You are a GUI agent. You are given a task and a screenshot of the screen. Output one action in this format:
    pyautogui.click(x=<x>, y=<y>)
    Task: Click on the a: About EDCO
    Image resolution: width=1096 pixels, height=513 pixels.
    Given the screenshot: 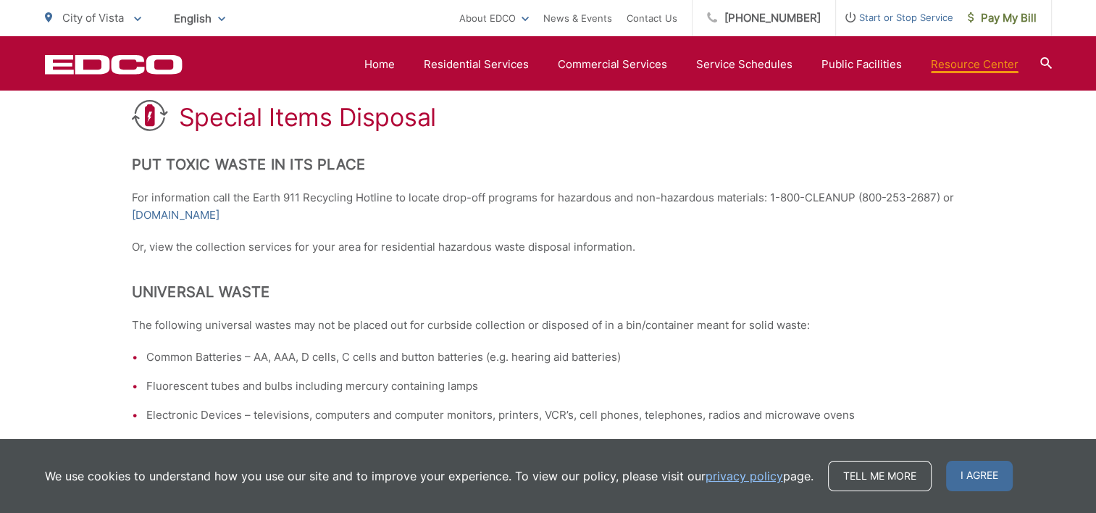 What is the action you would take?
    pyautogui.click(x=494, y=18)
    